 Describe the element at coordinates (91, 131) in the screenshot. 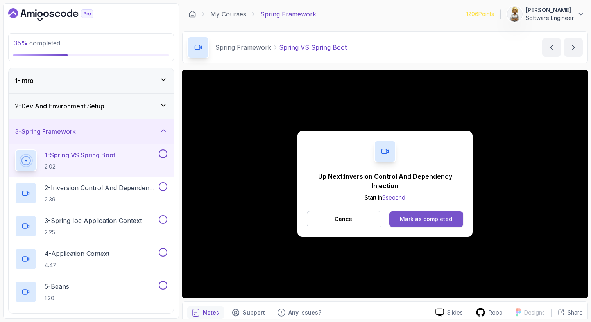

I see `button: 3-Spring Framework` at that location.